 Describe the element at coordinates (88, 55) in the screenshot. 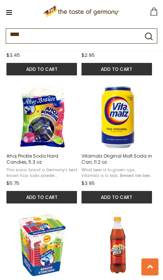

I see `span: $2.95` at that location.